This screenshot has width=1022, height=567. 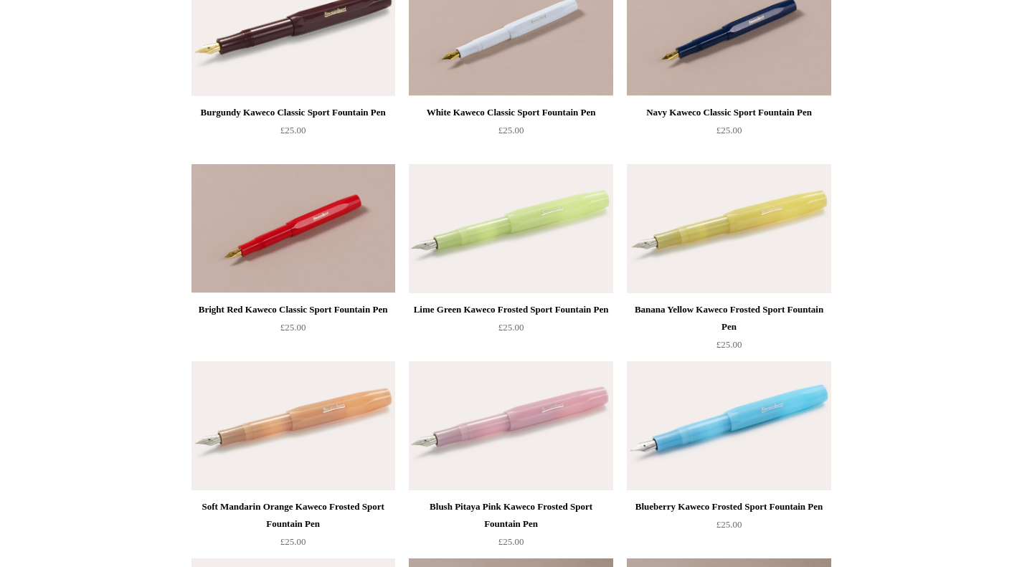 I want to click on a: Blueberry Kaweco Frosted Sport Fountain Pen Blueberry Kaweco Frosted Sport Fountain Pen, so click(x=728, y=426).